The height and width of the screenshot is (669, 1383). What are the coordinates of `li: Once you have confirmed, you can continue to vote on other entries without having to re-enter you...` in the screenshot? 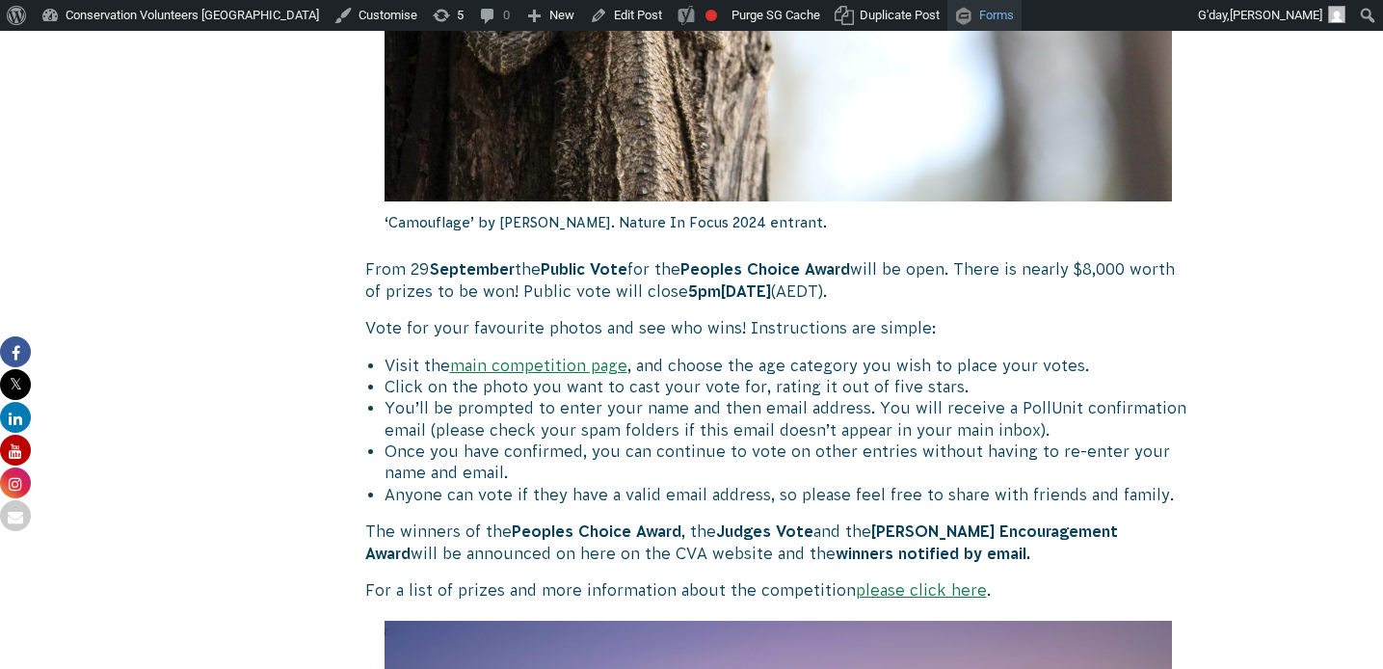 It's located at (788, 462).